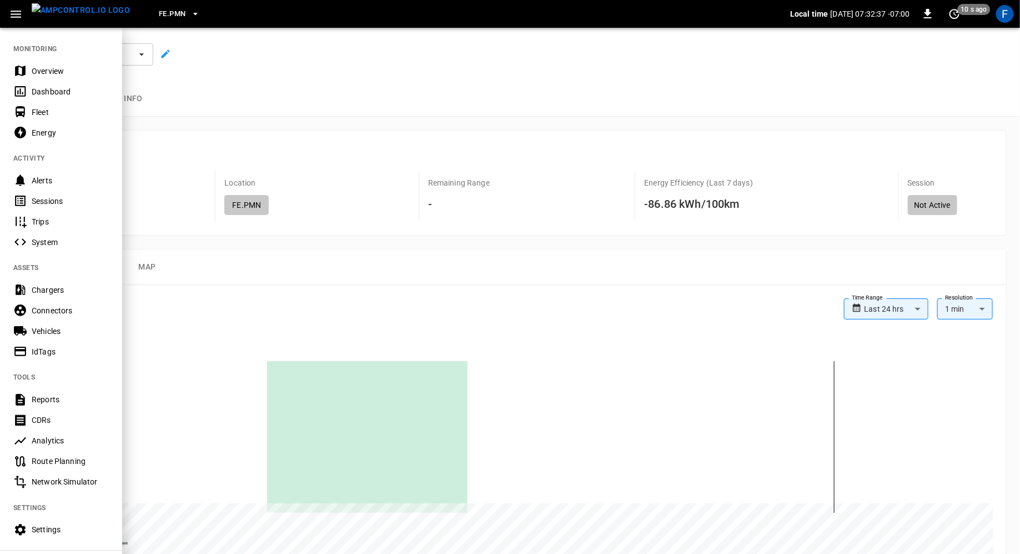 The image size is (1020, 554). Describe the element at coordinates (70, 112) in the screenshot. I see `div: Fleet` at that location.